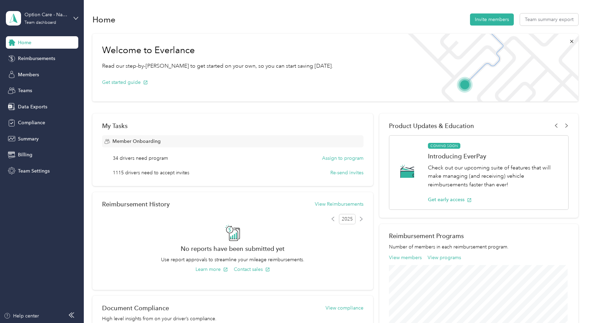 This screenshot has width=590, height=323. What do you see at coordinates (37, 58) in the screenshot?
I see `span: Reimbursements` at bounding box center [37, 58].